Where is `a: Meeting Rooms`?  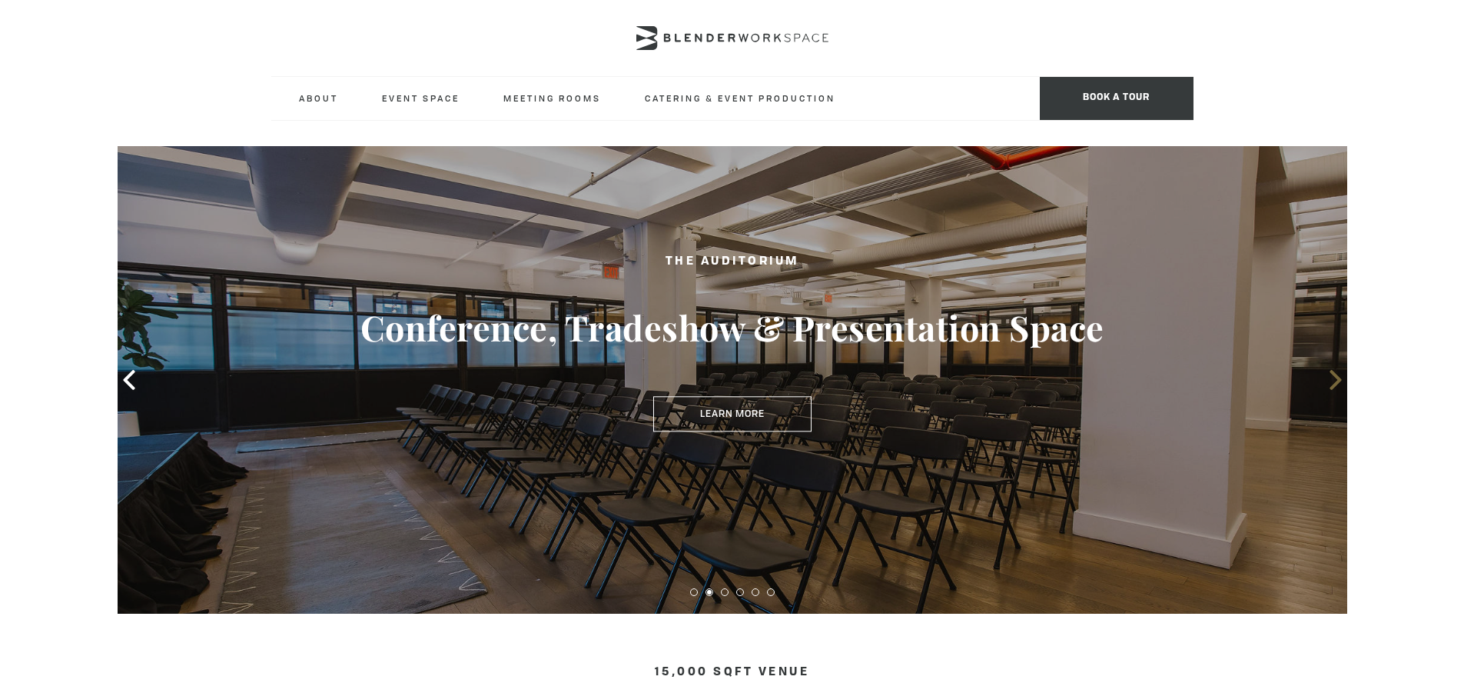
a: Meeting Rooms is located at coordinates (552, 98).